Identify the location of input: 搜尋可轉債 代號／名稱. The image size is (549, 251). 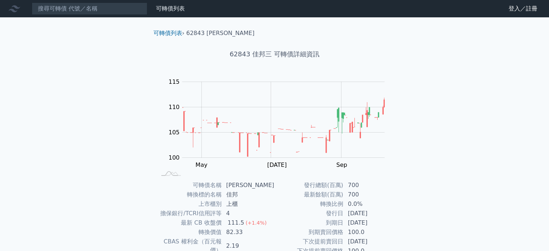
(89, 9).